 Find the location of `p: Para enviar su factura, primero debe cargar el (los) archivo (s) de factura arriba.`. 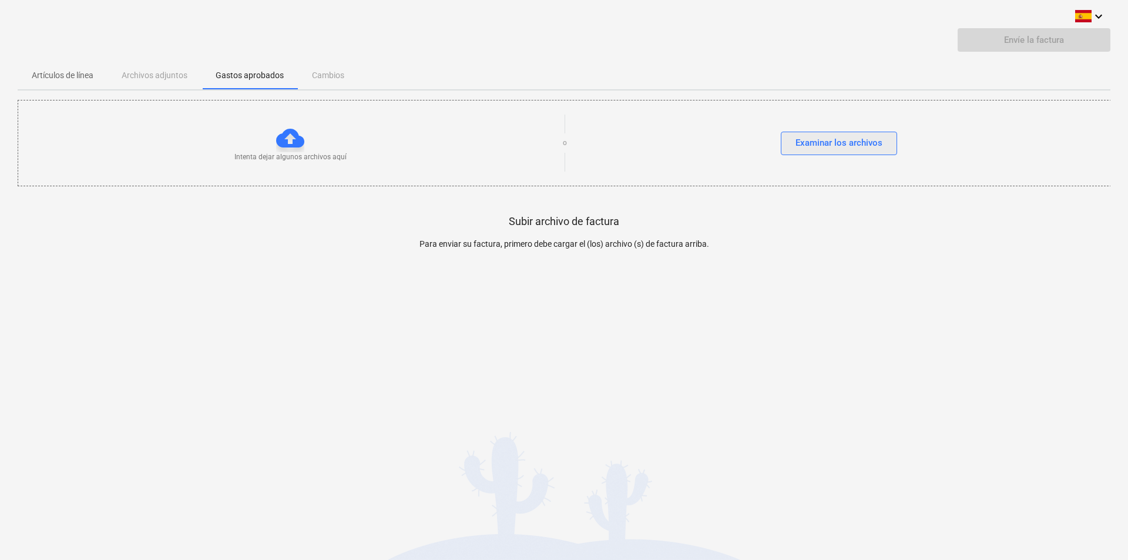

p: Para enviar su factura, primero debe cargar el (los) archivo (s) de factura arriba. is located at coordinates (564, 244).